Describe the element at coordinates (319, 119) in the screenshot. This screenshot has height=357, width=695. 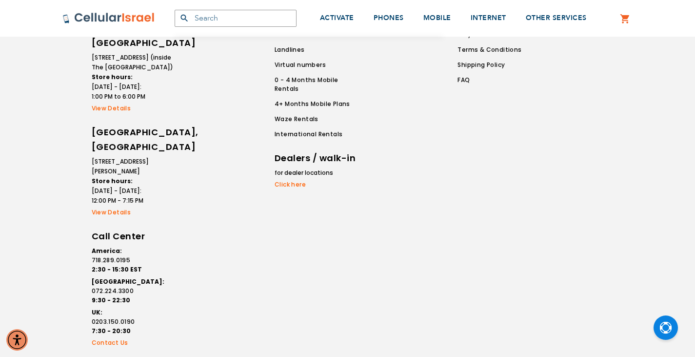
I see `a: Waze Rentals` at that location.